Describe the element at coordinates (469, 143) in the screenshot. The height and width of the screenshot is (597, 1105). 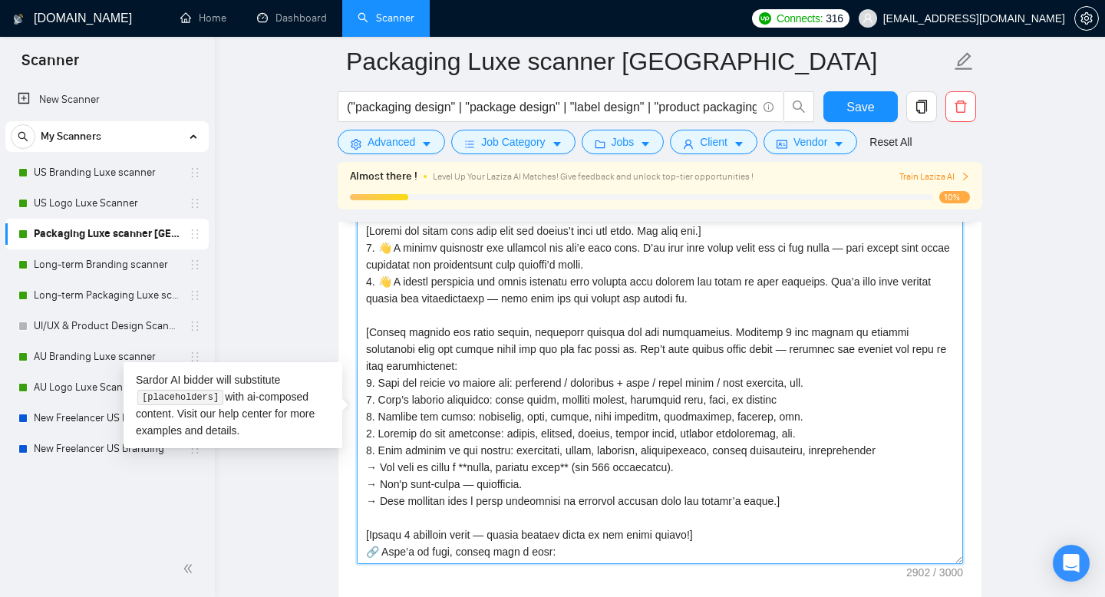
I see `span: bars` at that location.